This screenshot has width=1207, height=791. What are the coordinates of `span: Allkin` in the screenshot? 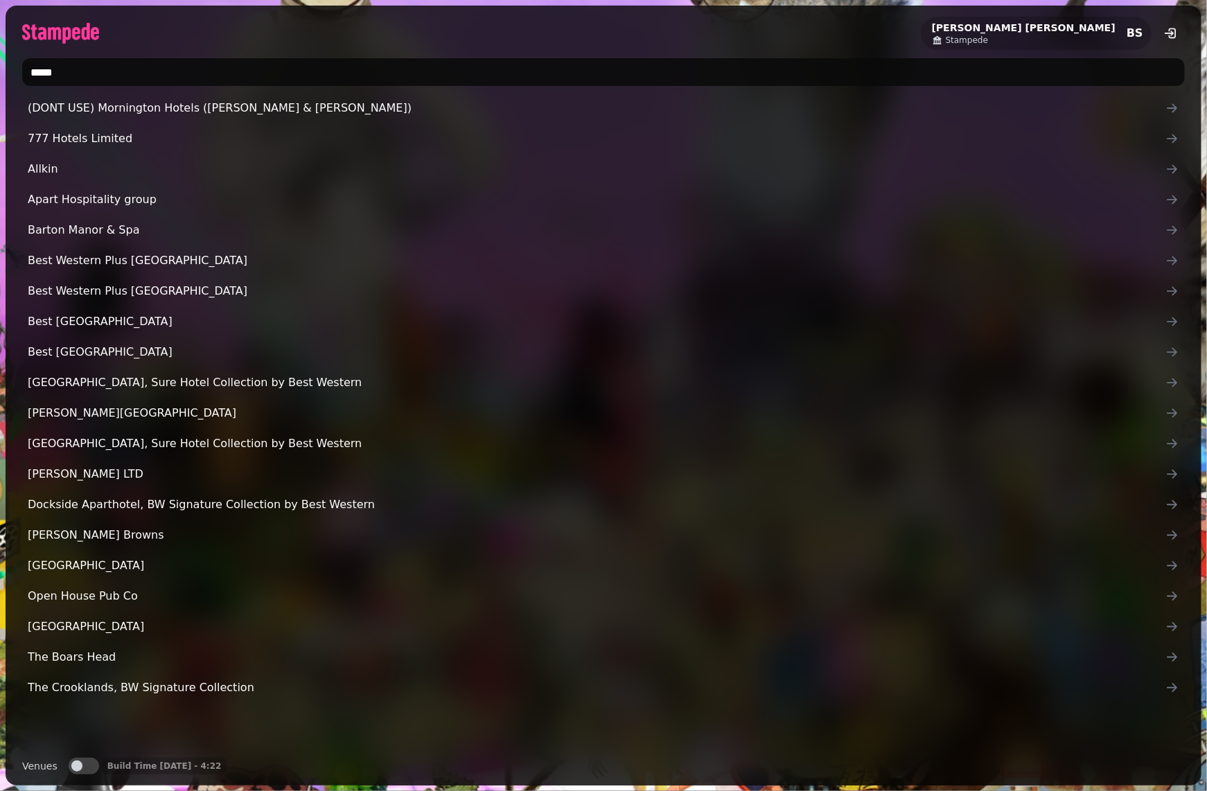 It's located at (597, 169).